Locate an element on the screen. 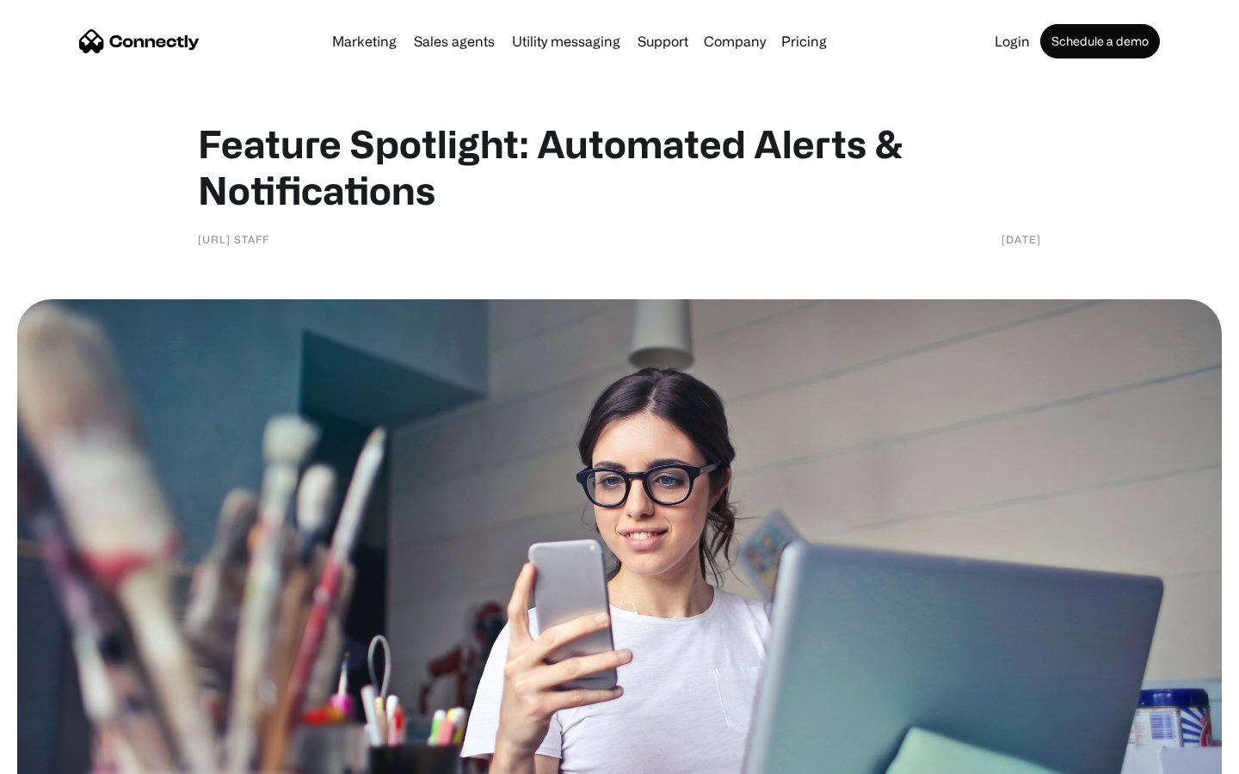 The width and height of the screenshot is (1239, 774). h1: Feature Spotlight: Automated Alerts & Notifications is located at coordinates (619, 167).